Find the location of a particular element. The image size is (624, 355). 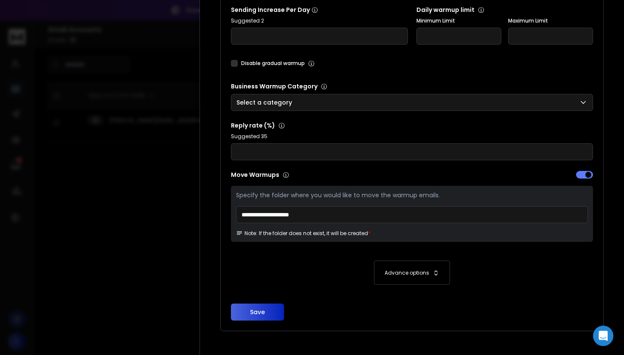

label: Disable gradual warmup is located at coordinates (273, 63).